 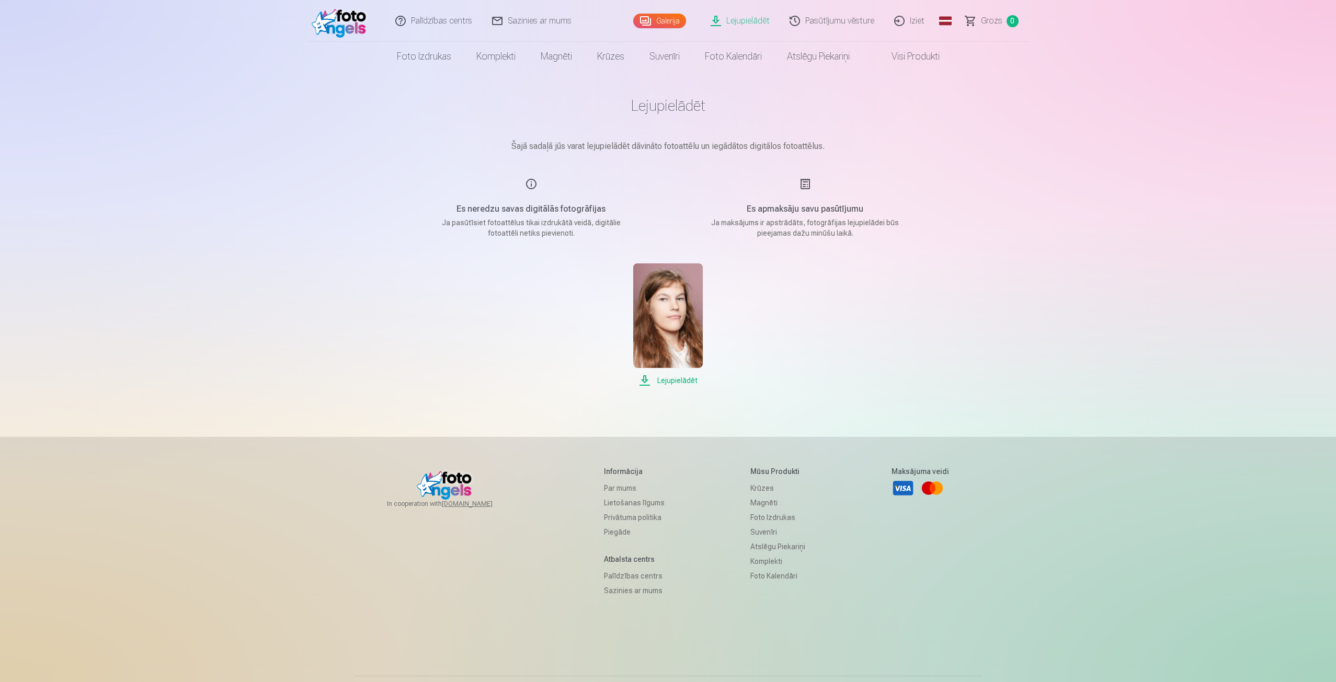 What do you see at coordinates (1012, 21) in the screenshot?
I see `span: 0` at bounding box center [1012, 21].